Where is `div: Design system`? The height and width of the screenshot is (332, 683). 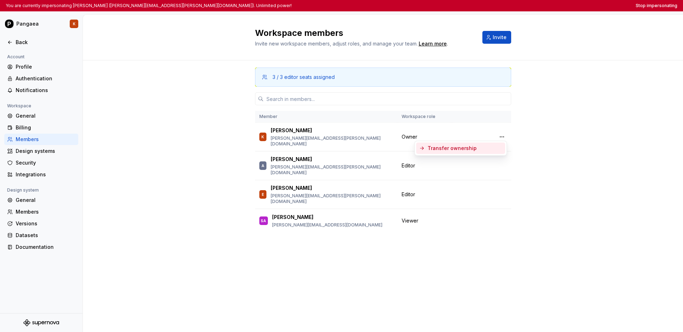 div: Design system is located at coordinates (23, 190).